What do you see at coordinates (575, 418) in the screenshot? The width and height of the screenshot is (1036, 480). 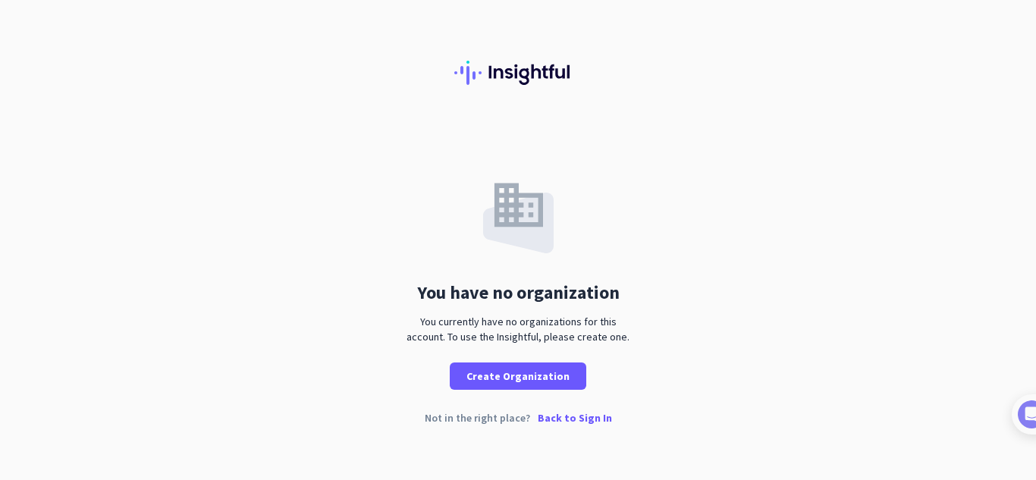 I see `p: Back to Sign In` at bounding box center [575, 418].